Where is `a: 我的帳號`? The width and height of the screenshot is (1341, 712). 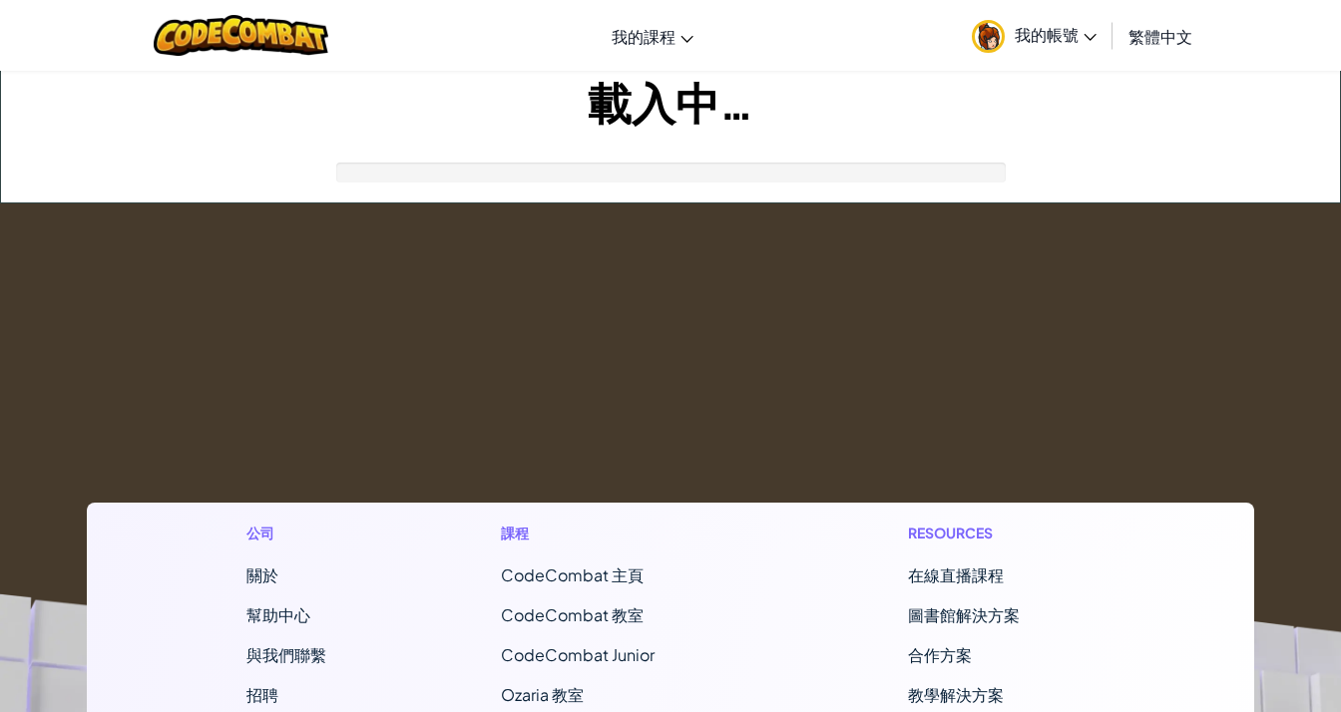 a: 我的帳號 is located at coordinates (1034, 35).